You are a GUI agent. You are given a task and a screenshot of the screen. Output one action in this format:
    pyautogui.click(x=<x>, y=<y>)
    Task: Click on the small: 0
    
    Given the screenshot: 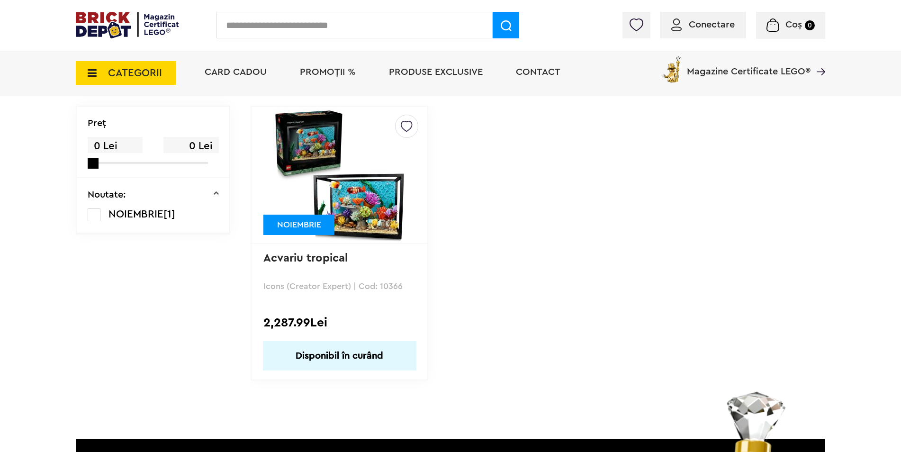 What is the action you would take?
    pyautogui.click(x=810, y=25)
    